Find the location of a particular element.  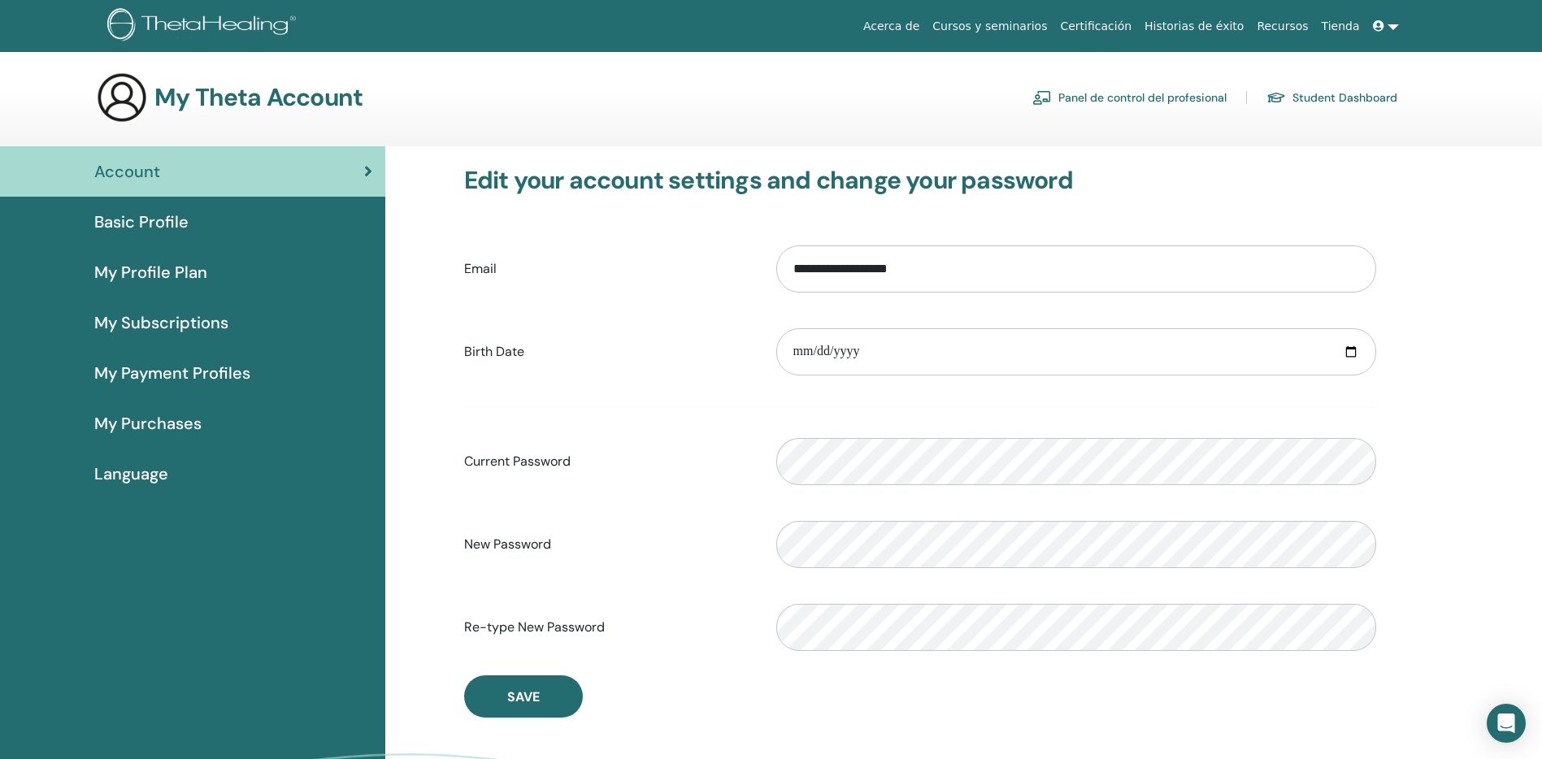

span: Basic Profile is located at coordinates (141, 222).